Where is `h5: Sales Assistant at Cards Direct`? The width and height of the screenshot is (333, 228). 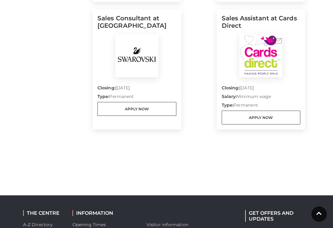
h5: Sales Assistant at Cards Direct is located at coordinates (261, 24).